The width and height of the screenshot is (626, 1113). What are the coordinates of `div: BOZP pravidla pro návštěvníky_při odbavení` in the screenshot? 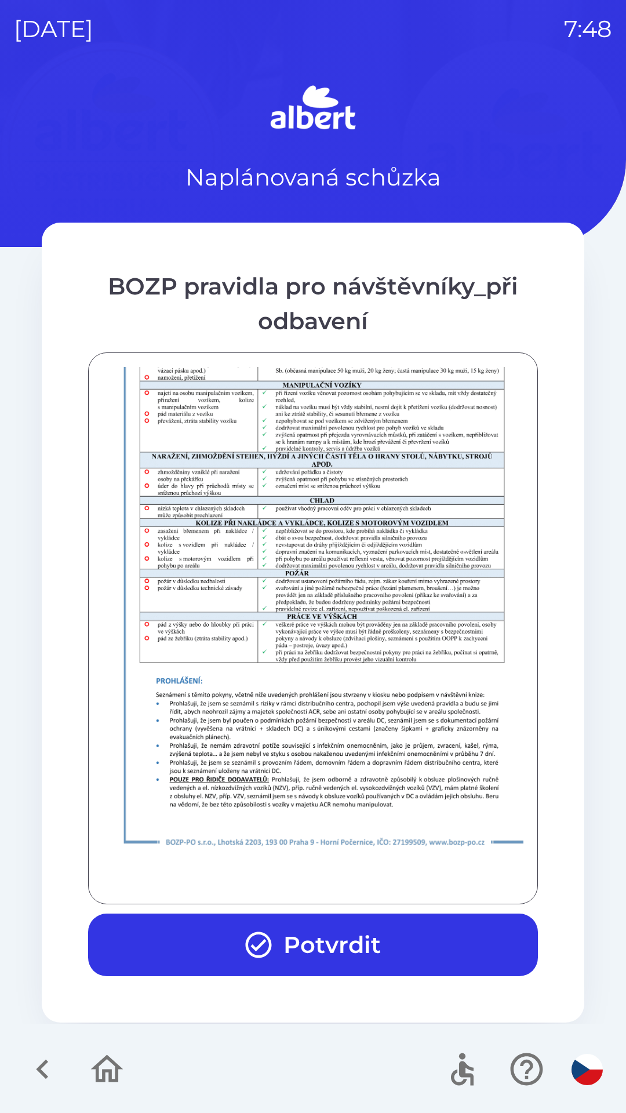 It's located at (313, 304).